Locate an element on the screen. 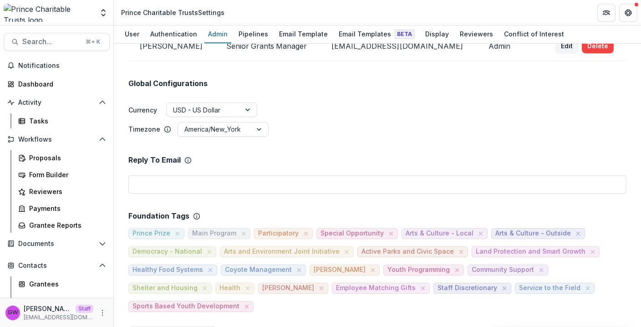 This screenshot has width=641, height=327. span: Healthy Food Systems is located at coordinates (167, 269).